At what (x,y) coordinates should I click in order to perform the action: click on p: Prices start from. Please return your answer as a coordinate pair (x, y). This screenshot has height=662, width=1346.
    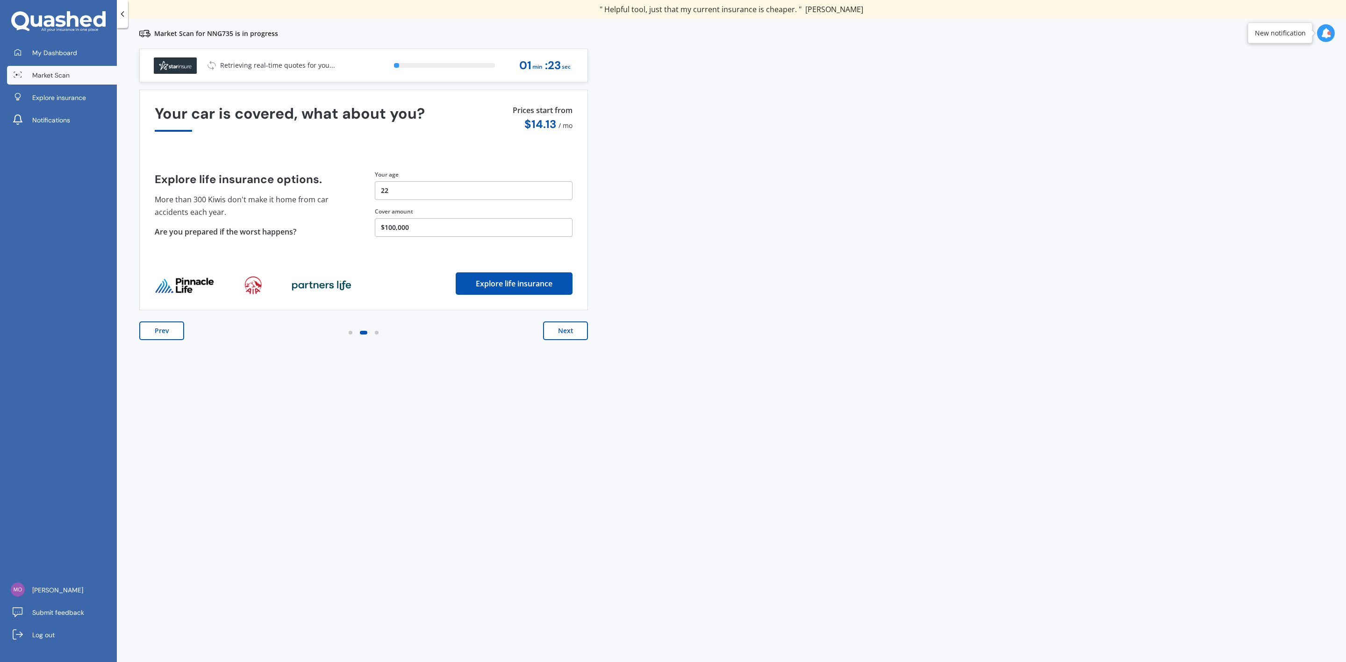
    Looking at the image, I should click on (542, 111).